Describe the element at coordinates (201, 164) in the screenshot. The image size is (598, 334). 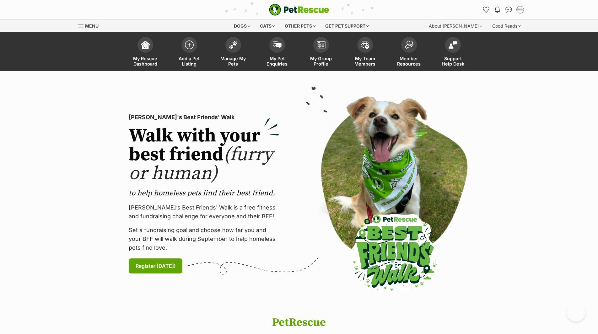
I see `span: (furry or human)` at that location.